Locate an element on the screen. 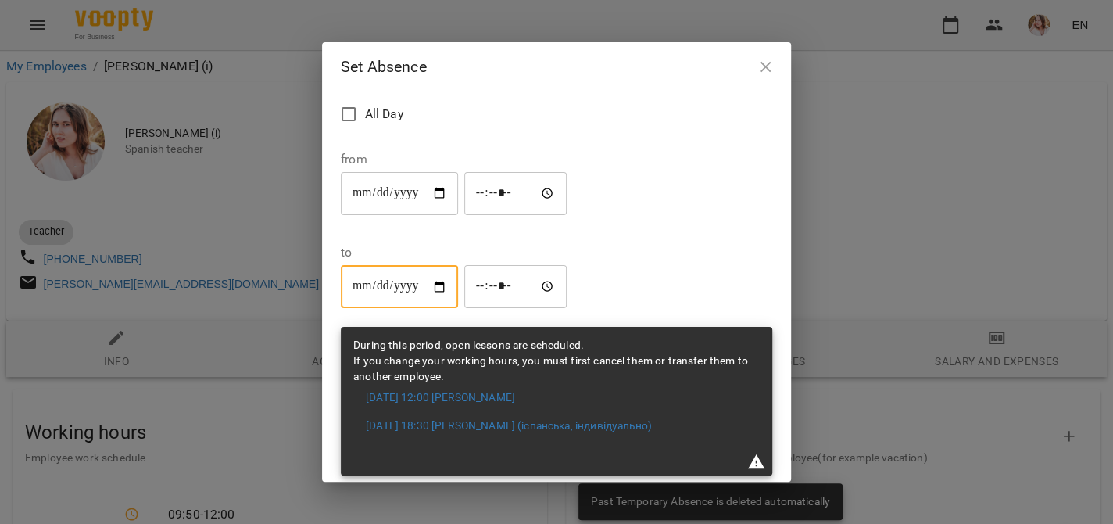  span: All Day is located at coordinates (384, 114).